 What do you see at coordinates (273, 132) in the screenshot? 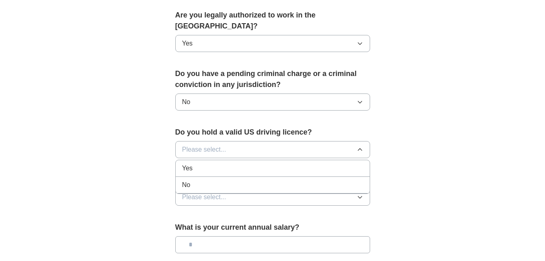
I see `label: Do you hold a valid US driving licence?` at bounding box center [273, 132].